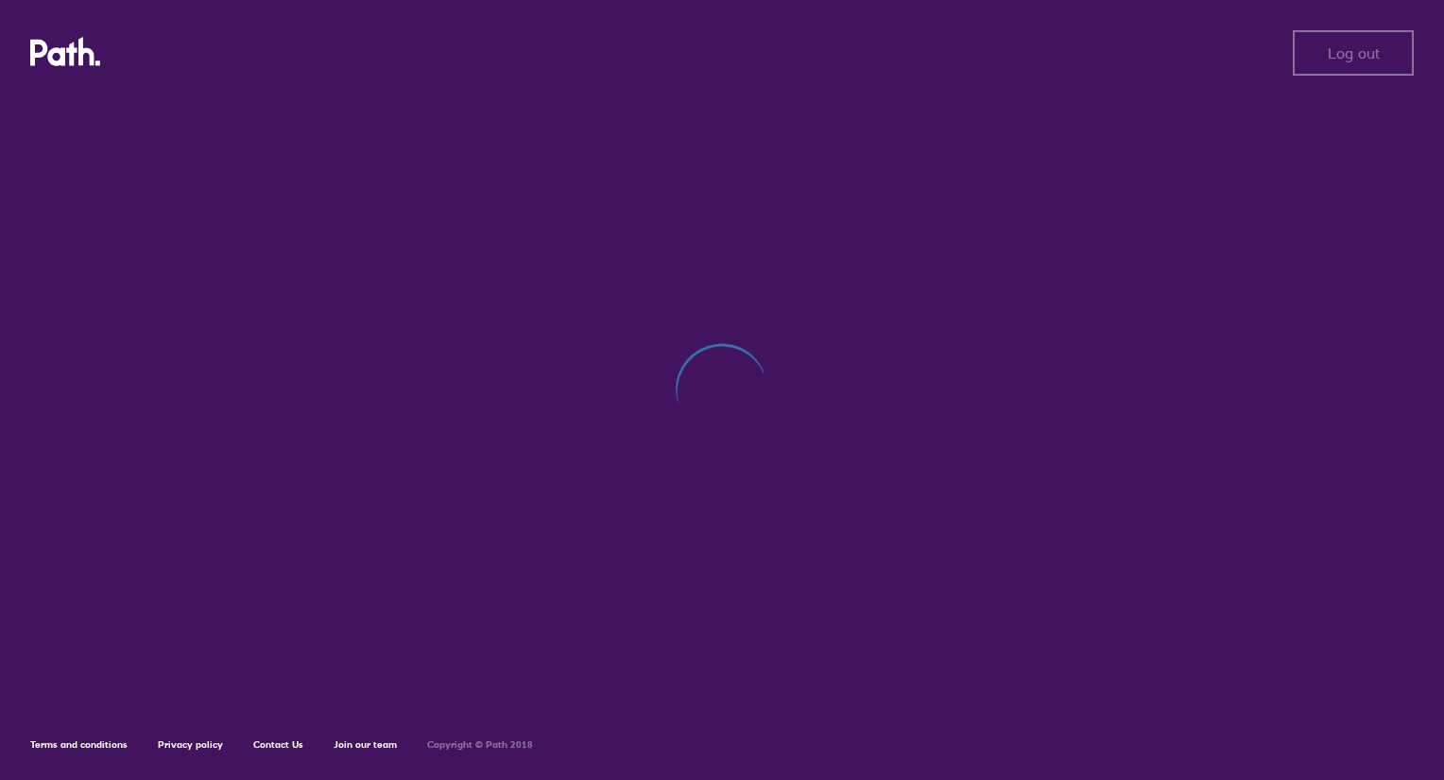 This screenshot has width=1444, height=780. Describe the element at coordinates (190, 744) in the screenshot. I see `a: Privacy policy` at that location.